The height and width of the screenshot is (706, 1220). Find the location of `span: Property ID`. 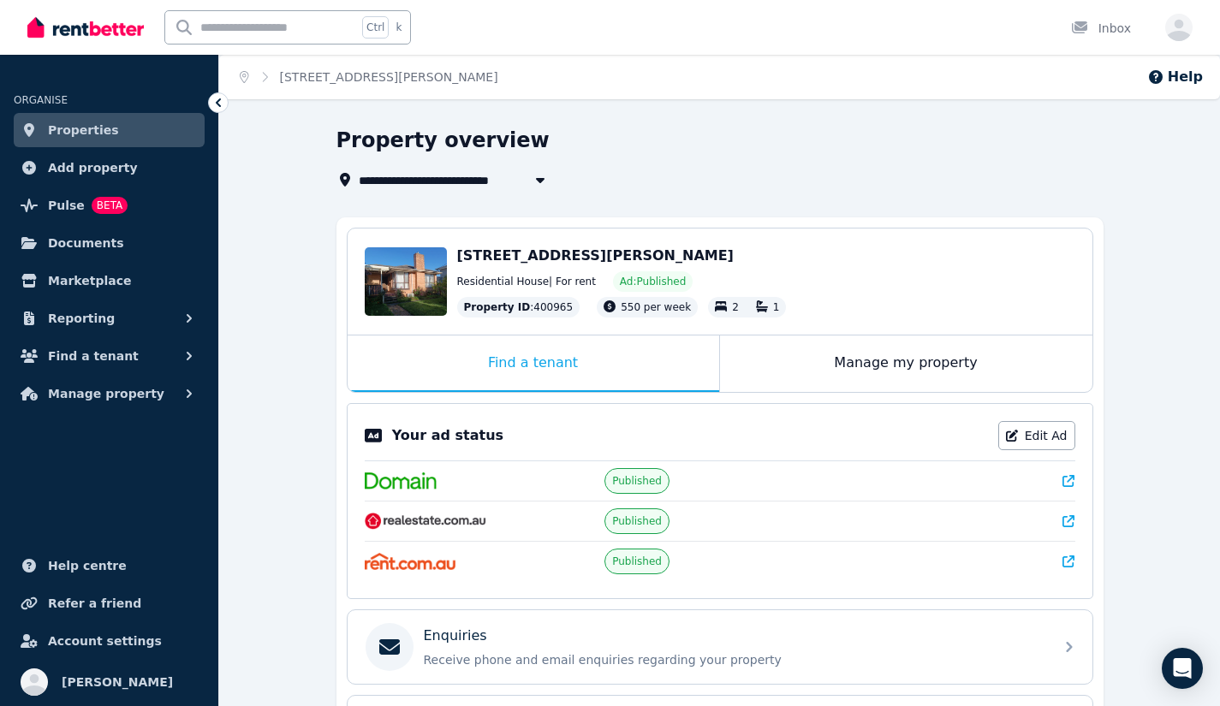

span: Property ID is located at coordinates (498, 307).